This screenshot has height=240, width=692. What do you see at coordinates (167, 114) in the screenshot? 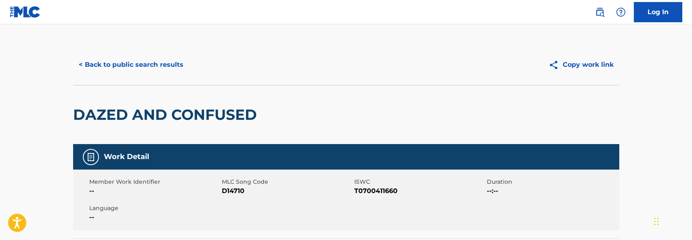
I see `h2: DAZED AND CONFUSED` at bounding box center [167, 114].